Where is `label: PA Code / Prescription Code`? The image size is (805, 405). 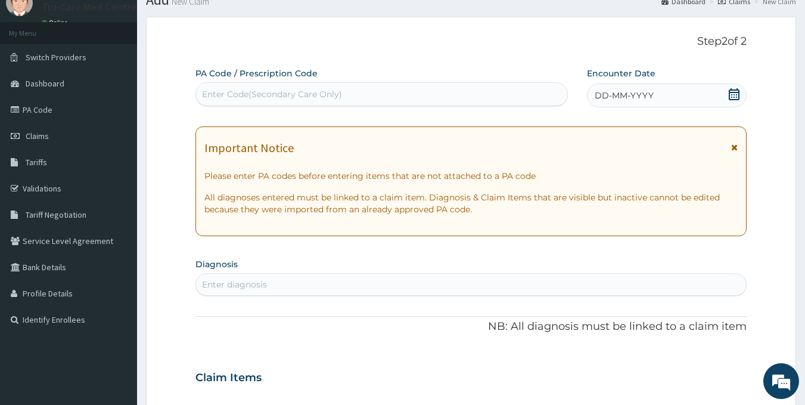
label: PA Code / Prescription Code is located at coordinates (256, 73).